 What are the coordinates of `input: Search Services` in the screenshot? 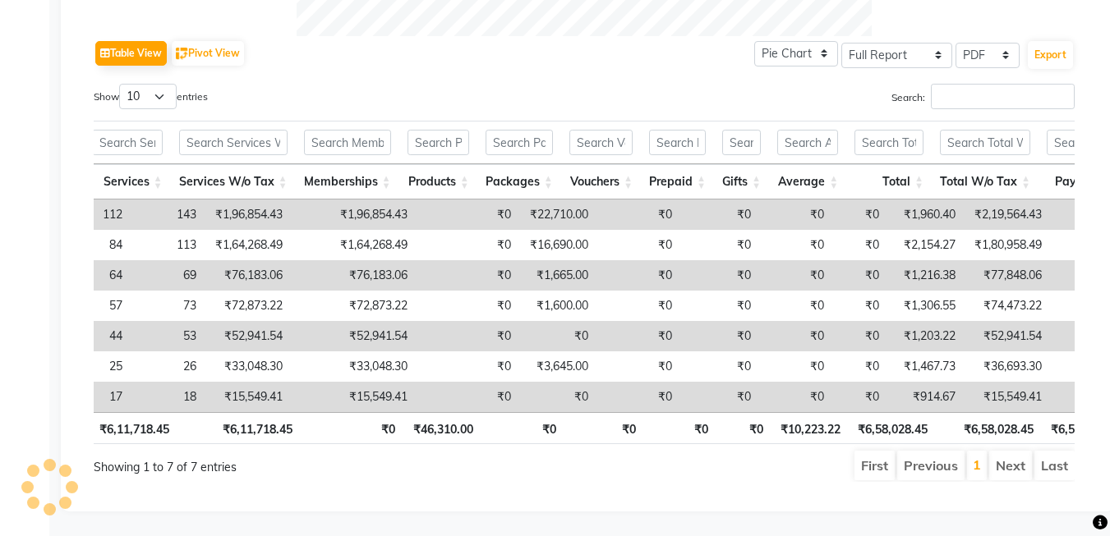 It's located at (126, 142).